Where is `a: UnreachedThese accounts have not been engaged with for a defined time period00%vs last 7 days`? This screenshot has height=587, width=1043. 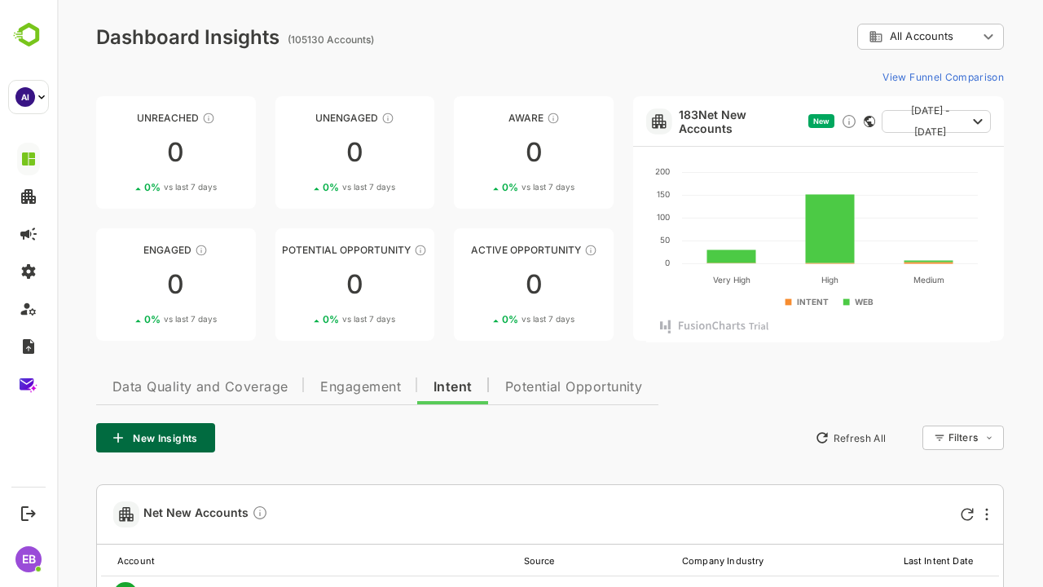 a: UnreachedThese accounts have not been engaged with for a defined time period00%vs last 7 days is located at coordinates (119, 152).